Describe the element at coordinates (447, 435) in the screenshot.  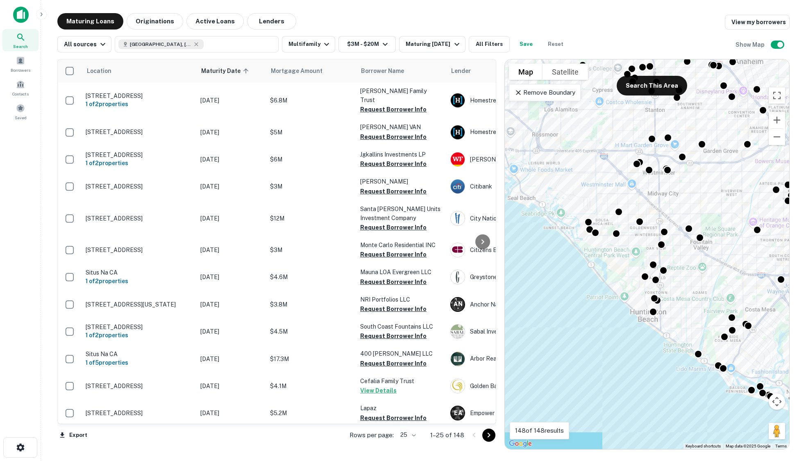
I see `p: 1–25 of 148` at that location.